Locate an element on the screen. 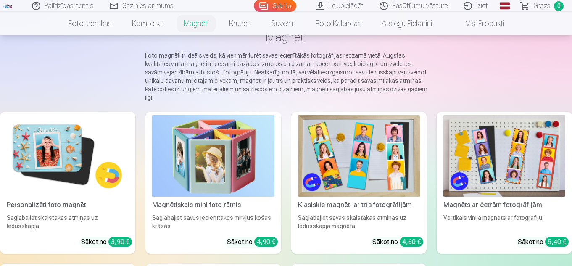 The image size is (572, 266). p: Foto magnēti ir ideāls veids, kā vienmēr turēt savas iecienītākās fotogrāfijas redzamā vietā. Aug... is located at coordinates (286, 77).